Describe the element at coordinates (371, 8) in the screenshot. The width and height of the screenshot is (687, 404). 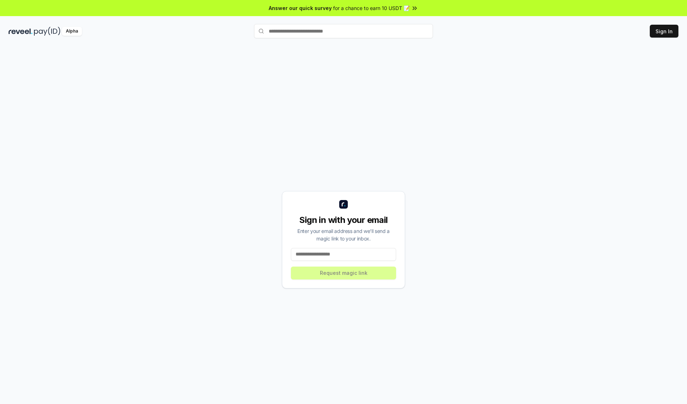
I see `span: for a chance to earn 10 USDT 📝` at that location.